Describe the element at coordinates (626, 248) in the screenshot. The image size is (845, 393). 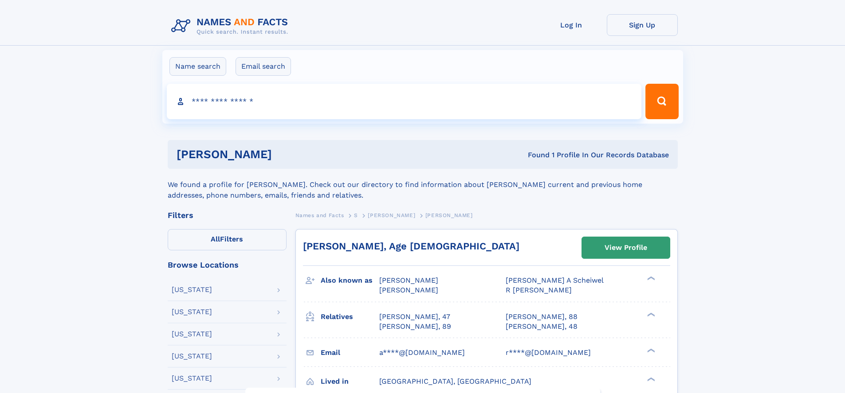
I see `div: View Profile` at that location.